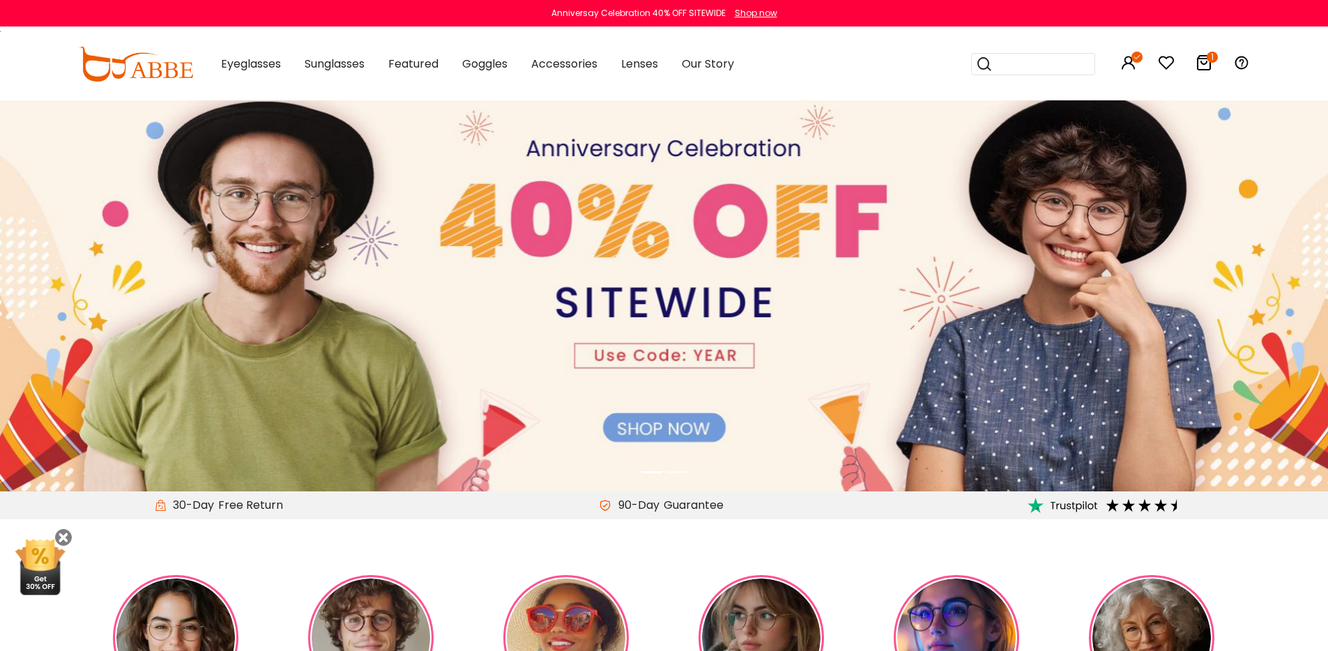  What do you see at coordinates (639, 63) in the screenshot?
I see `span: Lenses` at bounding box center [639, 63].